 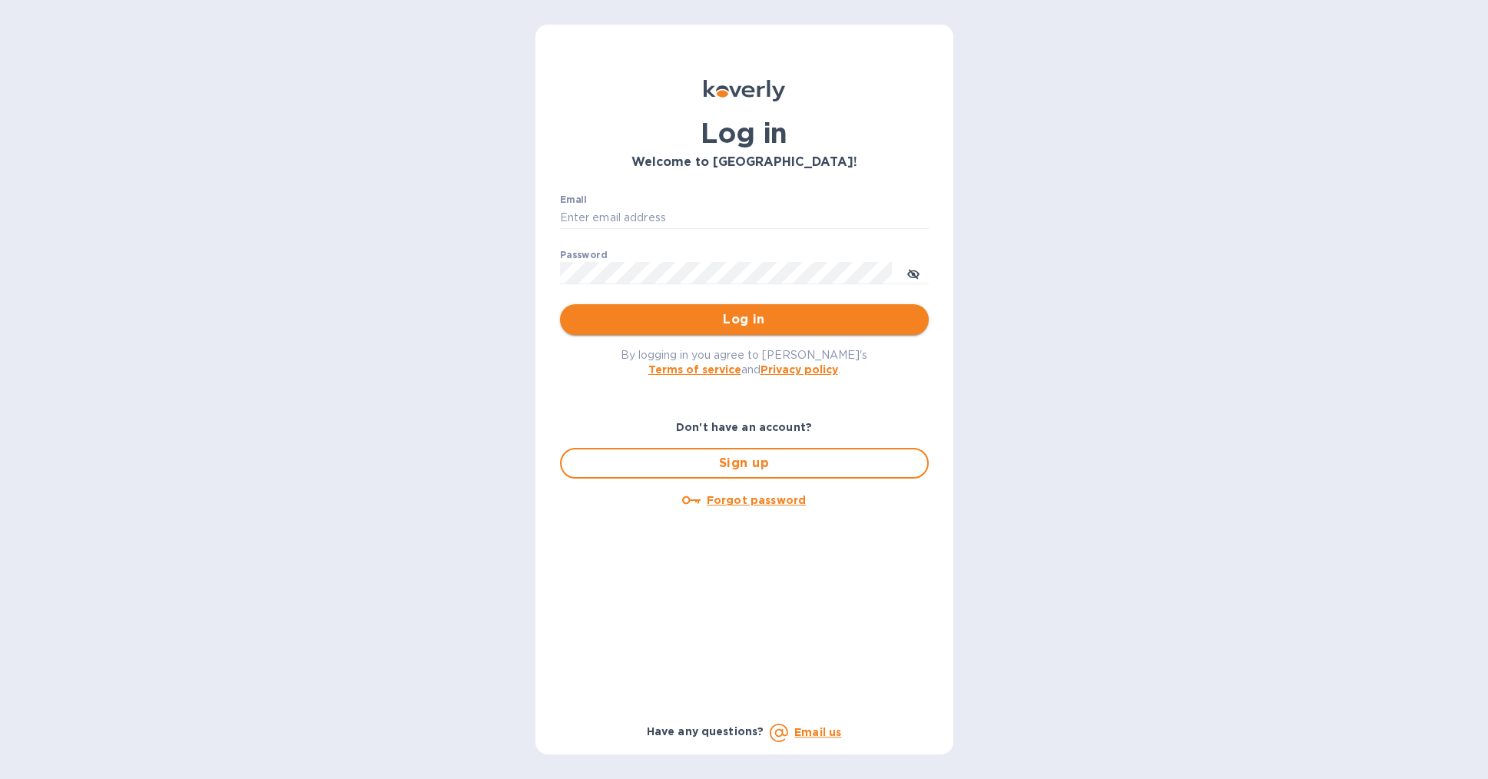 I want to click on h1: Log in, so click(x=744, y=133).